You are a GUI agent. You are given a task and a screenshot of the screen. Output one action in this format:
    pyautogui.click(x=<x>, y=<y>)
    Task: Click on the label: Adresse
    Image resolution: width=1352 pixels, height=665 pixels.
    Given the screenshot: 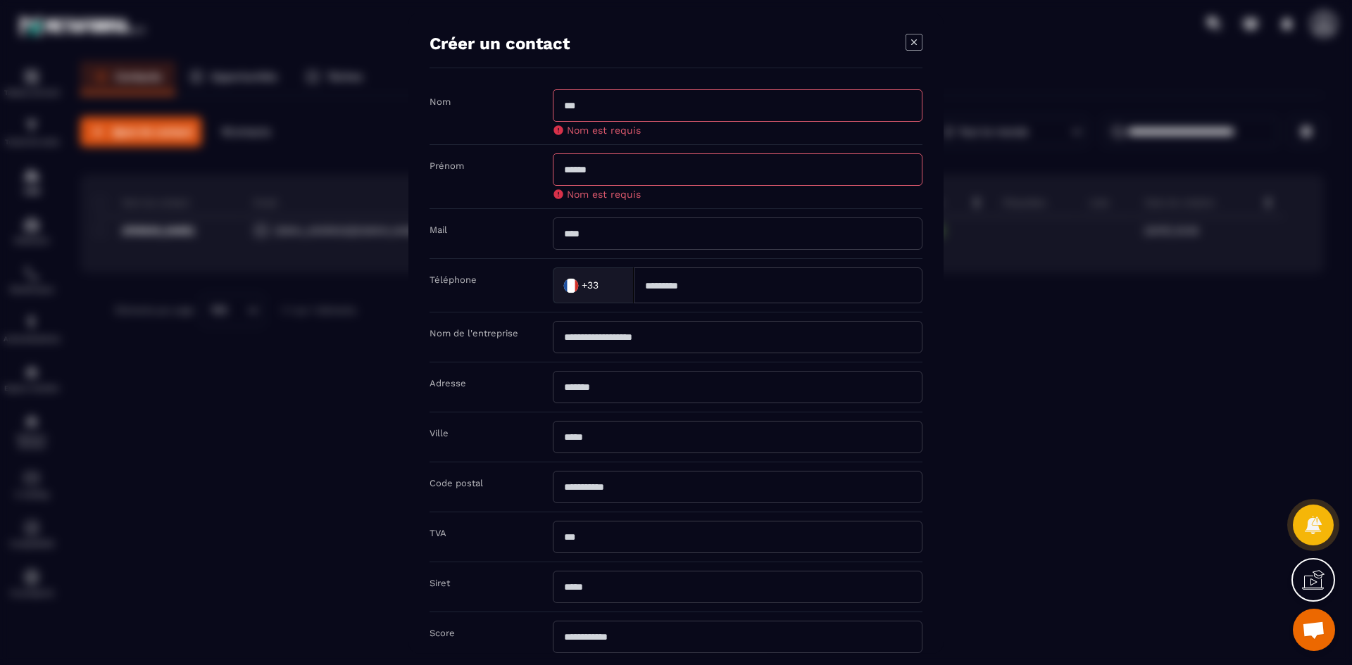 What is the action you would take?
    pyautogui.click(x=448, y=382)
    